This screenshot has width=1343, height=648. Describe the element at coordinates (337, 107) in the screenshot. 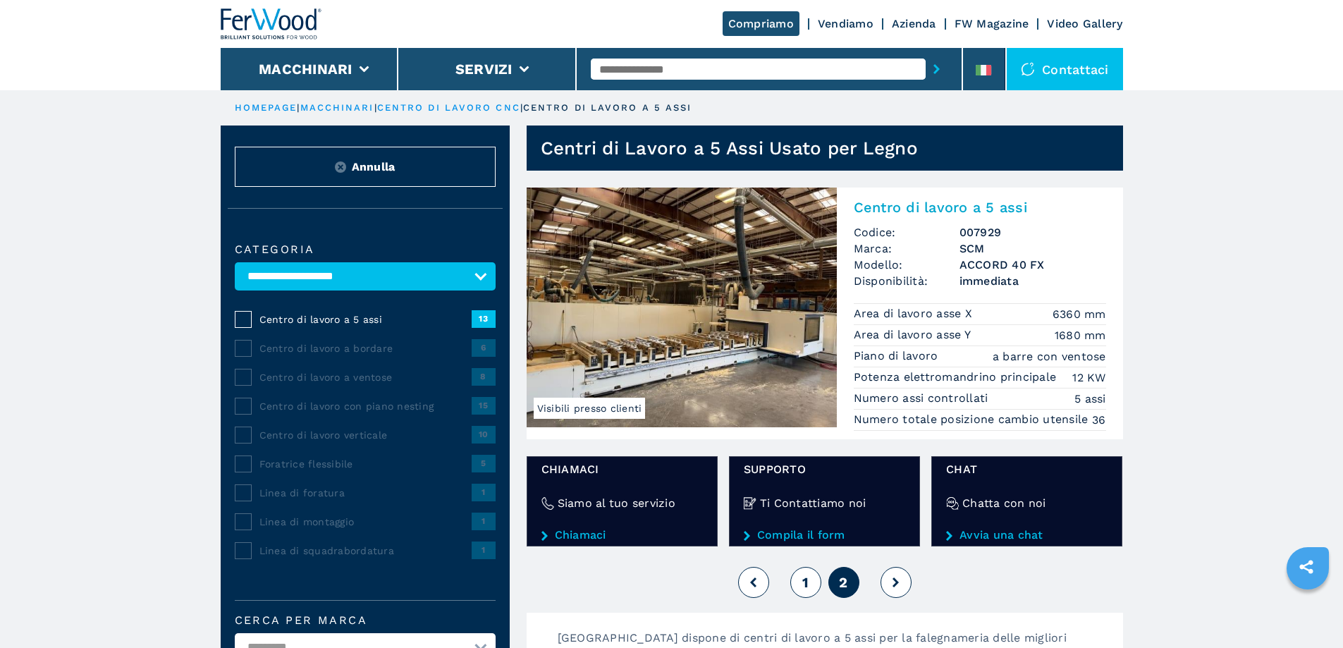

I see `a: macchinari` at that location.